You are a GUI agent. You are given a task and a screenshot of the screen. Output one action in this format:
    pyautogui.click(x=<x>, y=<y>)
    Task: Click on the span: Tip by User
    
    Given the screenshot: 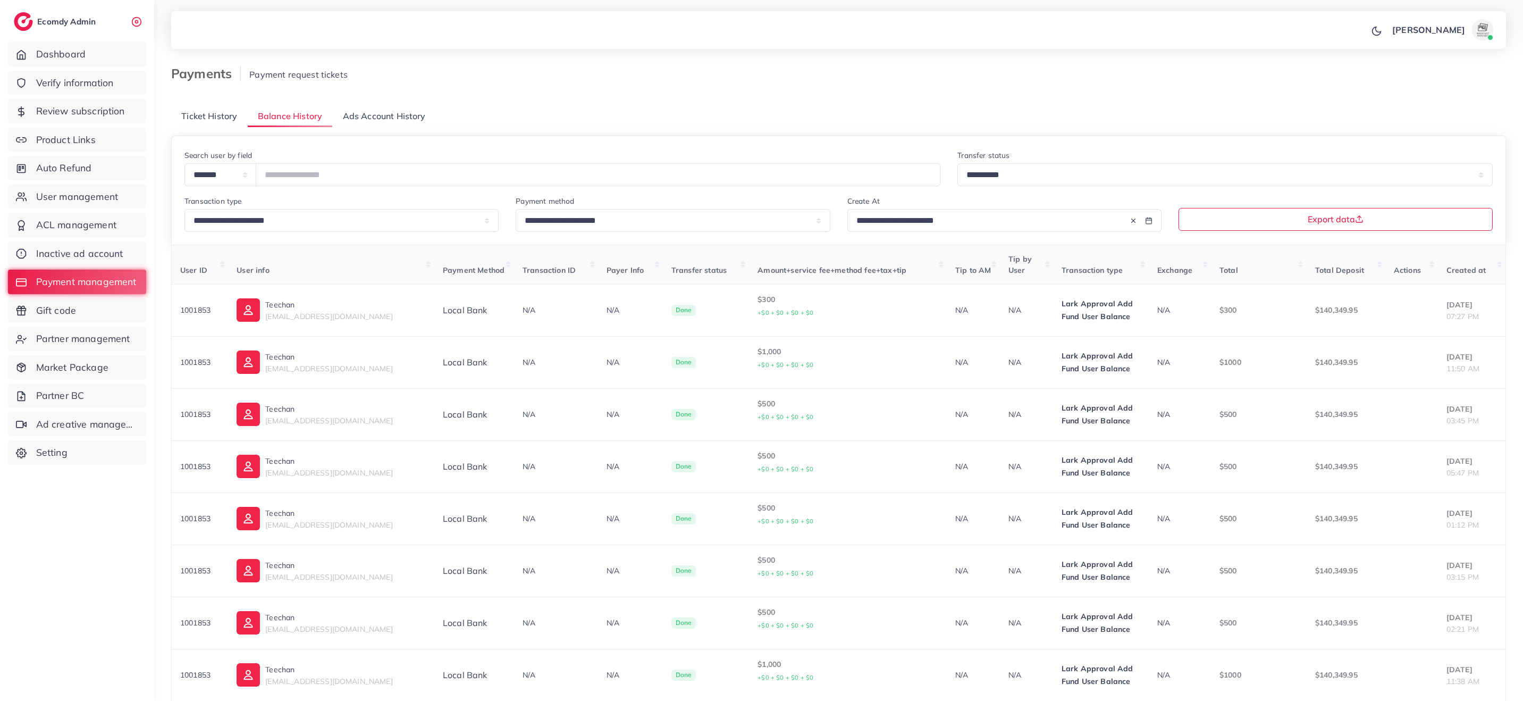 What is the action you would take?
    pyautogui.click(x=1020, y=264)
    